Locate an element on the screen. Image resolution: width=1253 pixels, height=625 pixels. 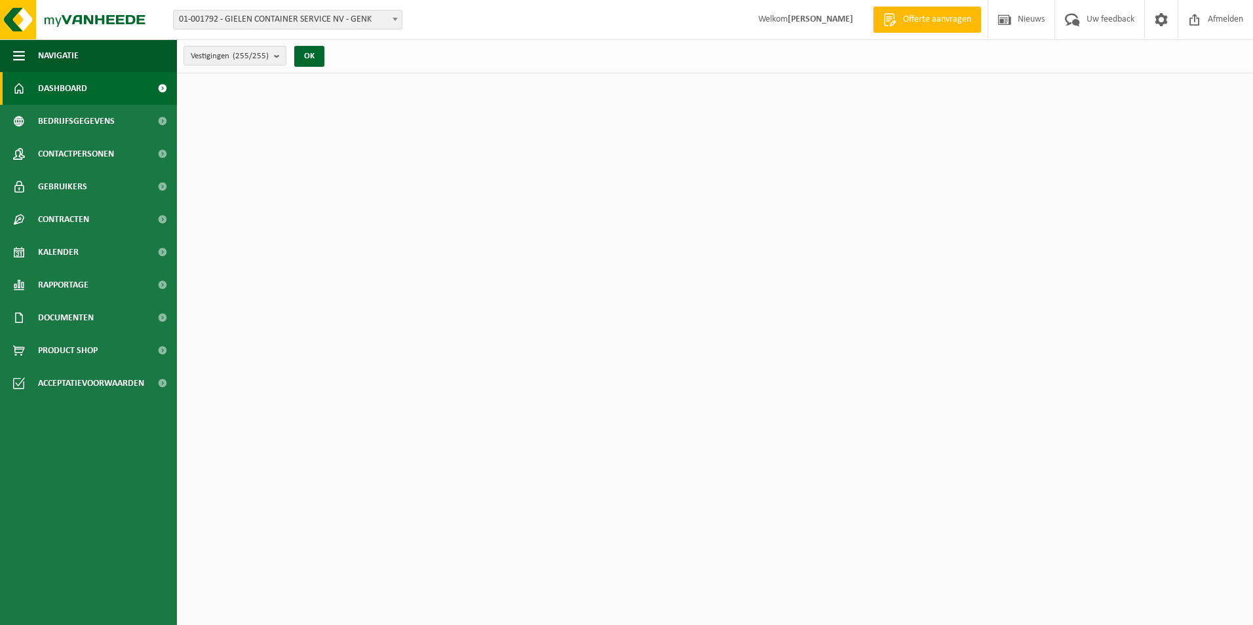
span: Rapportage is located at coordinates (63, 285).